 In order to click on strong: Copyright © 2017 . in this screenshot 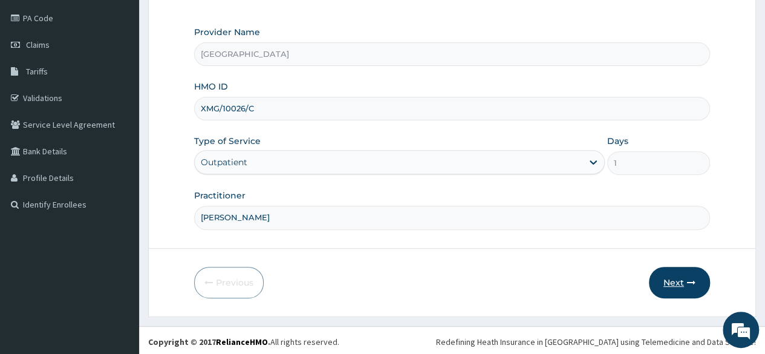, I will do `click(209, 342)`.